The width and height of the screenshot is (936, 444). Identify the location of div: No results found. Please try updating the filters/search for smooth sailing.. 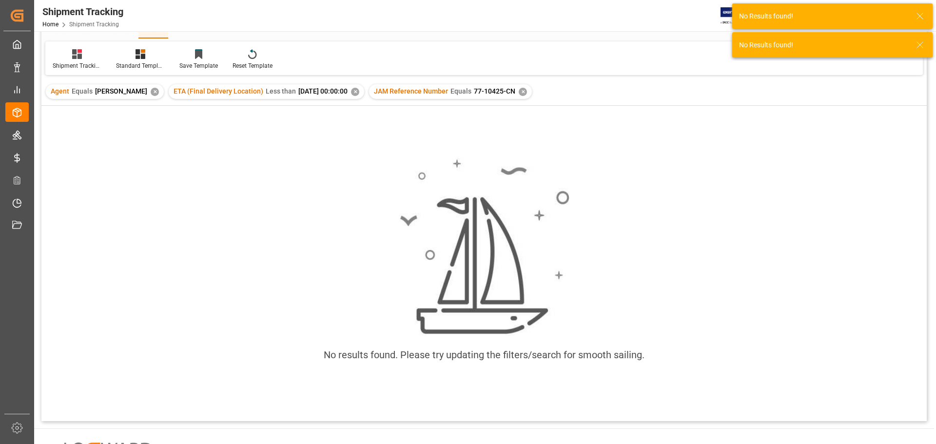
(484, 355).